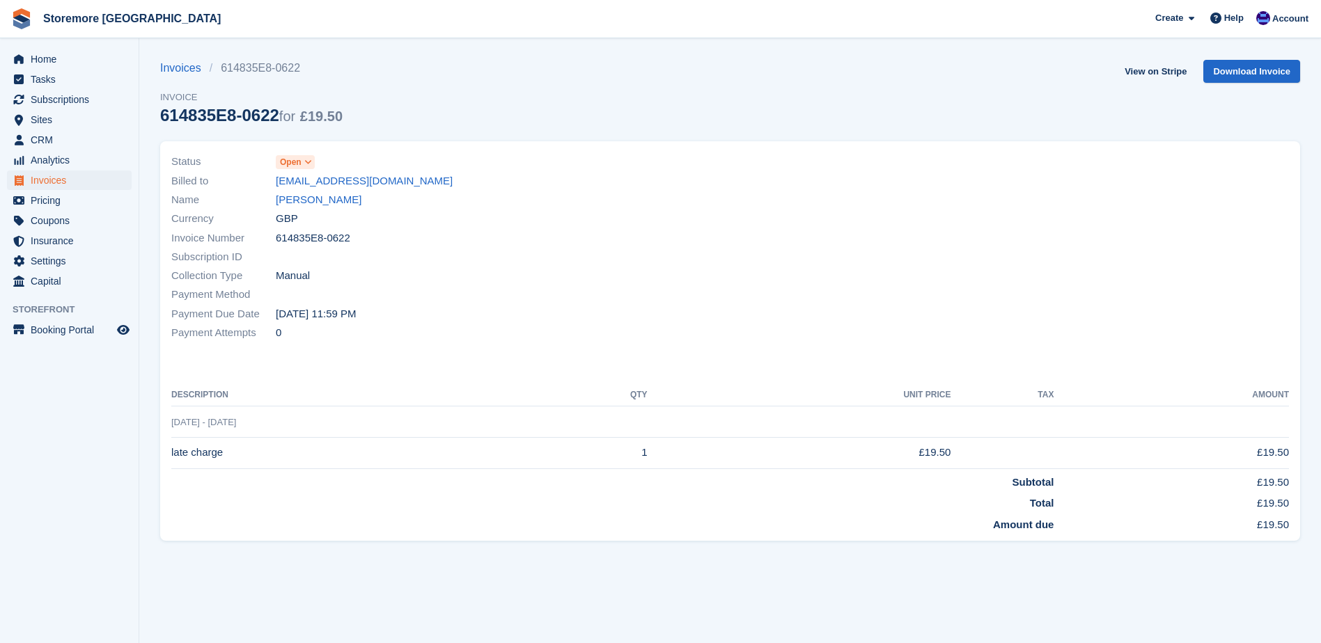 The height and width of the screenshot is (643, 1321). Describe the element at coordinates (295, 162) in the screenshot. I see `a: Open` at that location.